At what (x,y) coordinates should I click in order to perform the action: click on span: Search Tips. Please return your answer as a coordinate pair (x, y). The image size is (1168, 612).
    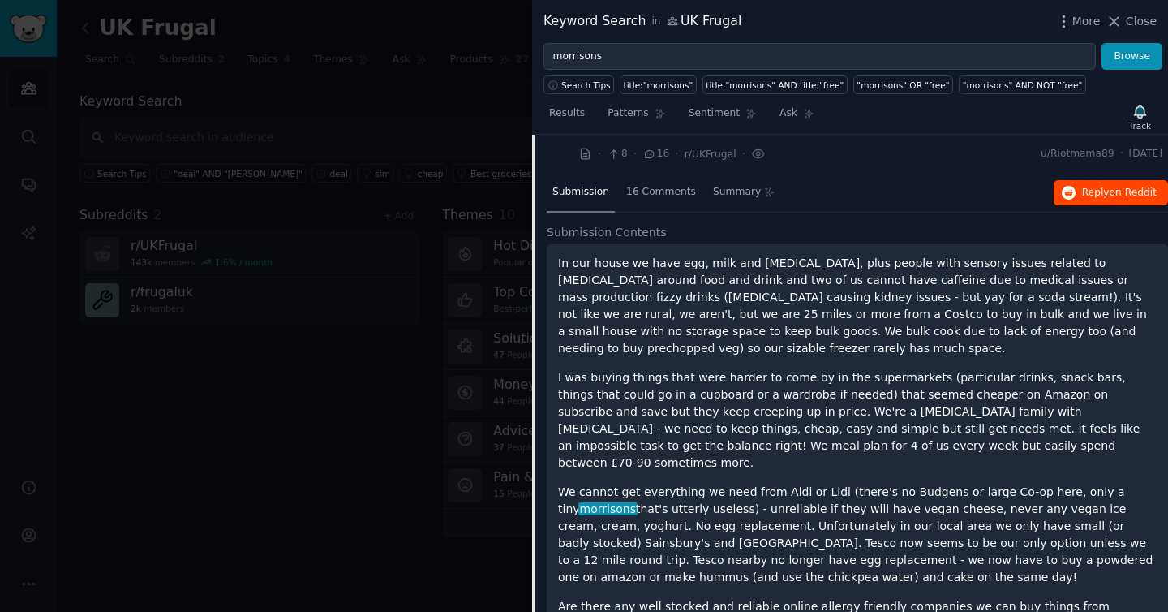
    Looking at the image, I should click on (586, 85).